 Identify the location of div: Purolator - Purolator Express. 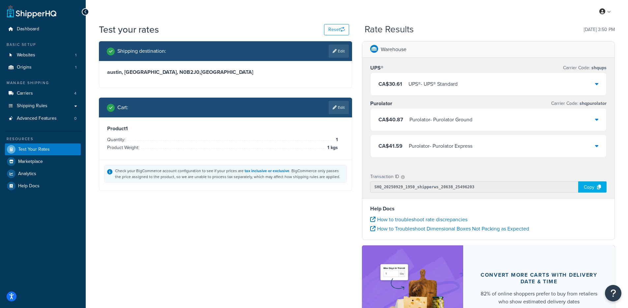
(441, 146).